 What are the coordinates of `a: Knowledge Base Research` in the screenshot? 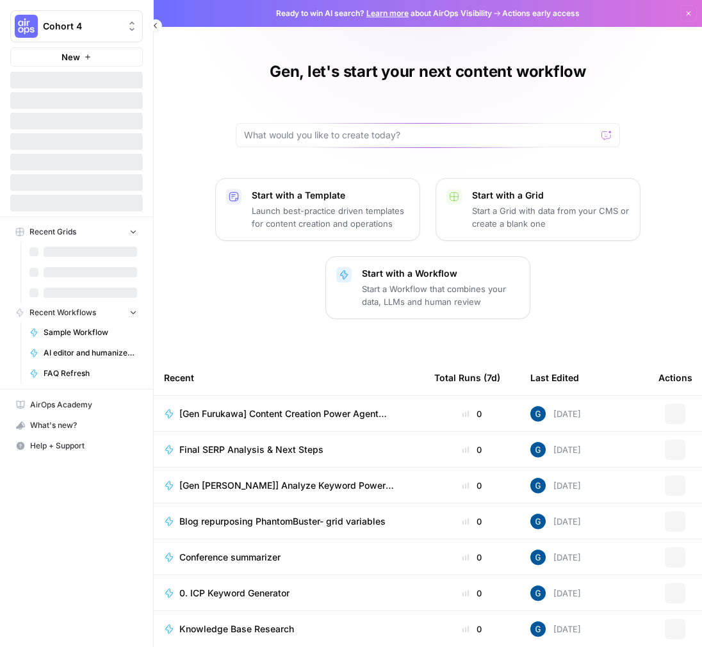 It's located at (289, 629).